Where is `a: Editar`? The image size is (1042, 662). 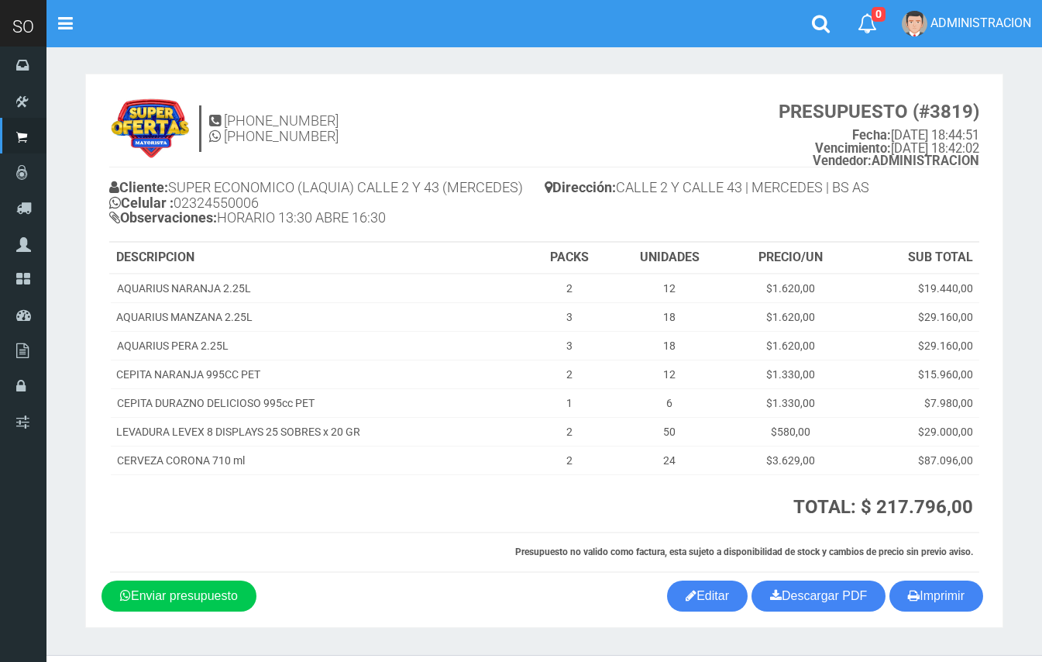
a: Editar is located at coordinates (707, 596).